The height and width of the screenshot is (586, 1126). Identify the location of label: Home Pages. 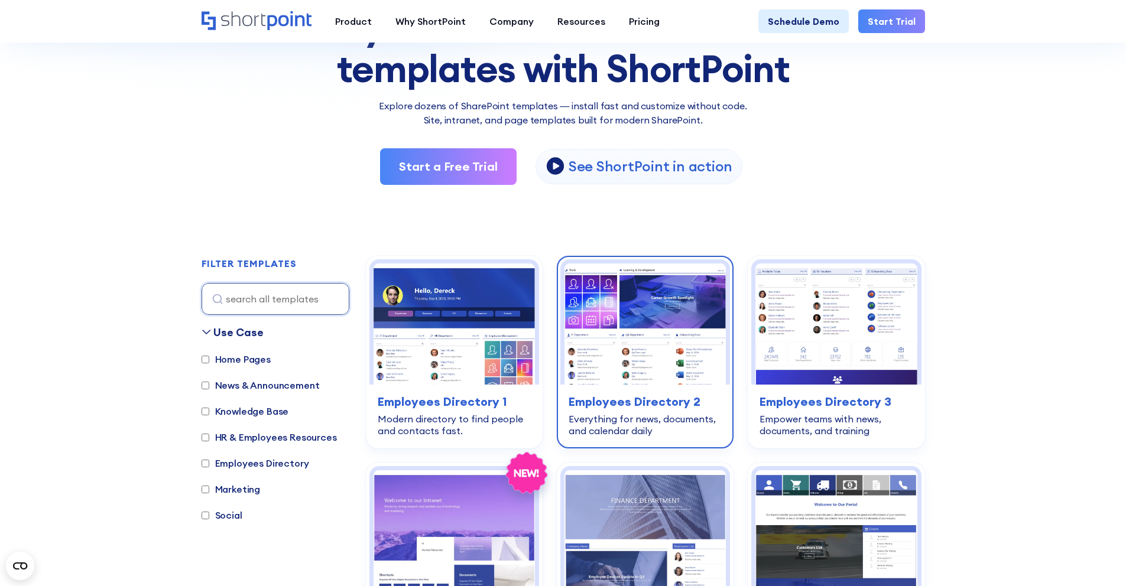
(236, 359).